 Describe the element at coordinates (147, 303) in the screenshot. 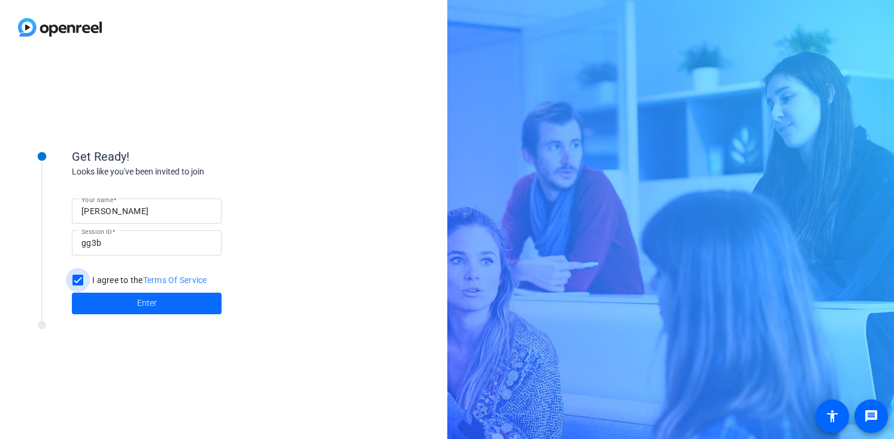

I see `span: Enter` at that location.